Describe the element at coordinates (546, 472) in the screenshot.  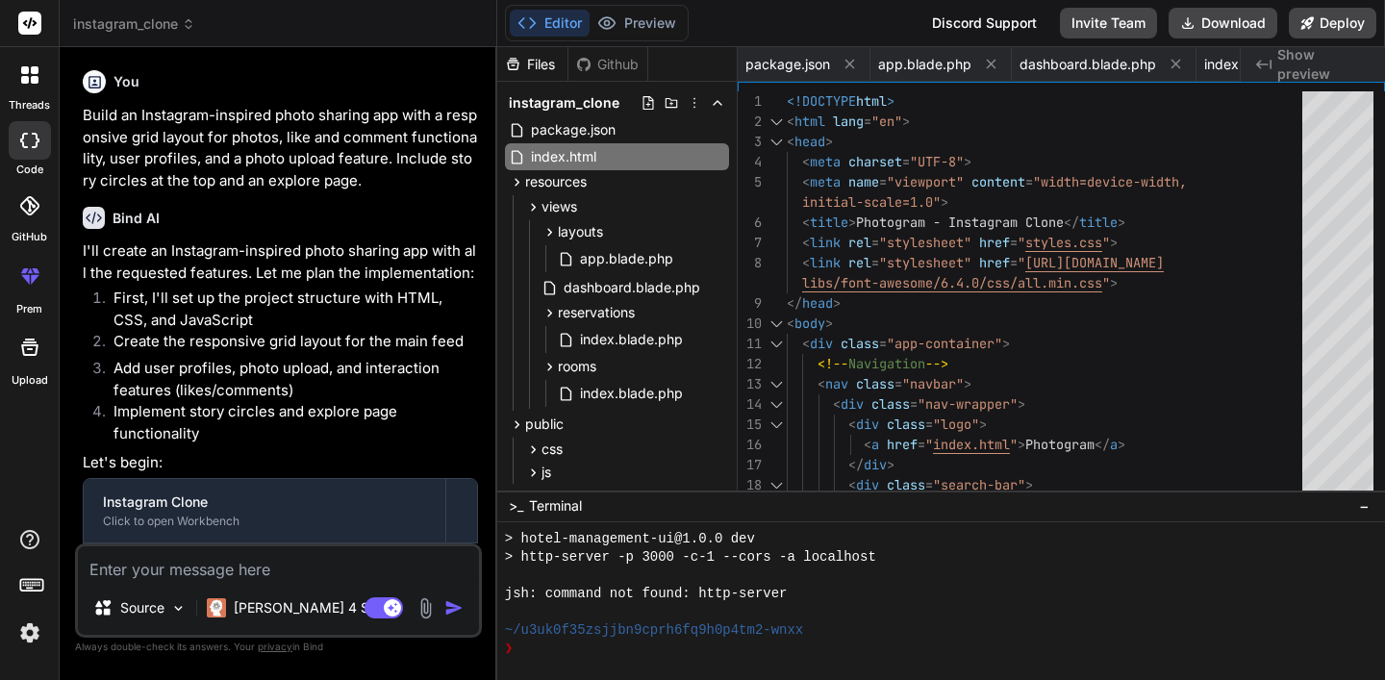
I see `span: js` at that location.